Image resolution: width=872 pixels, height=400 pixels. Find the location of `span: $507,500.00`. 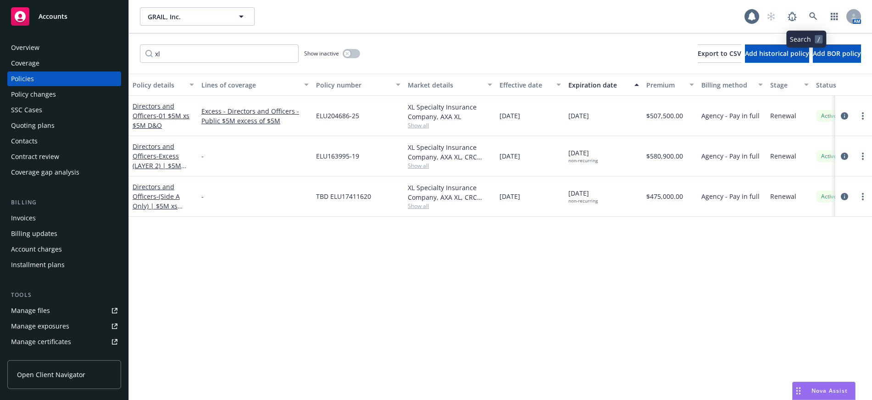

span: $507,500.00 is located at coordinates (665, 116).